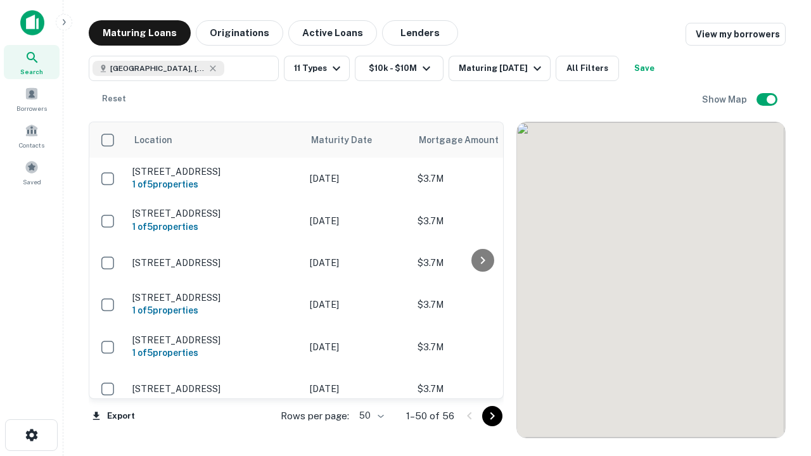 The height and width of the screenshot is (456, 811). What do you see at coordinates (139, 33) in the screenshot?
I see `button: Maturing Loans` at bounding box center [139, 33].